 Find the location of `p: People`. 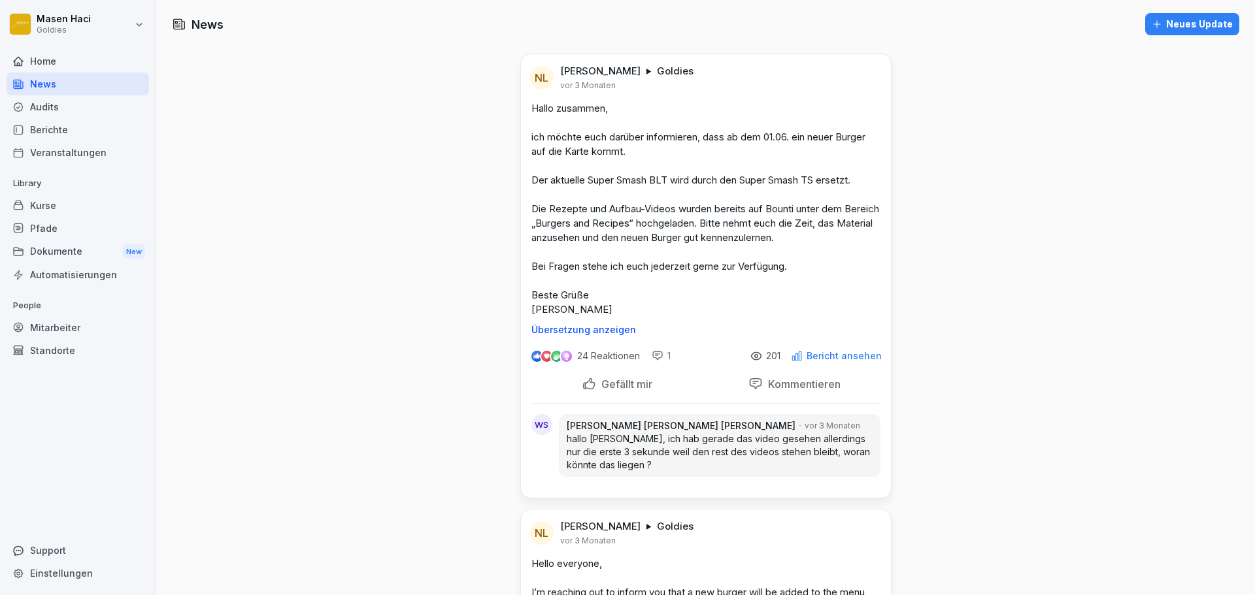

p: People is located at coordinates (78, 306).